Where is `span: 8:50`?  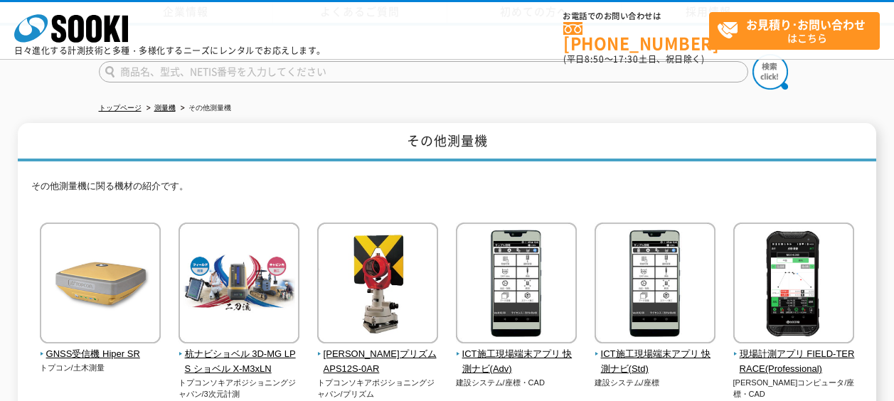 span: 8:50 is located at coordinates (595, 59).